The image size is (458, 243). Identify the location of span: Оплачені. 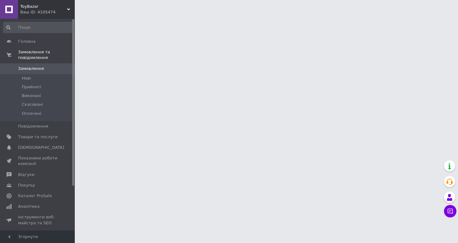
(31, 113).